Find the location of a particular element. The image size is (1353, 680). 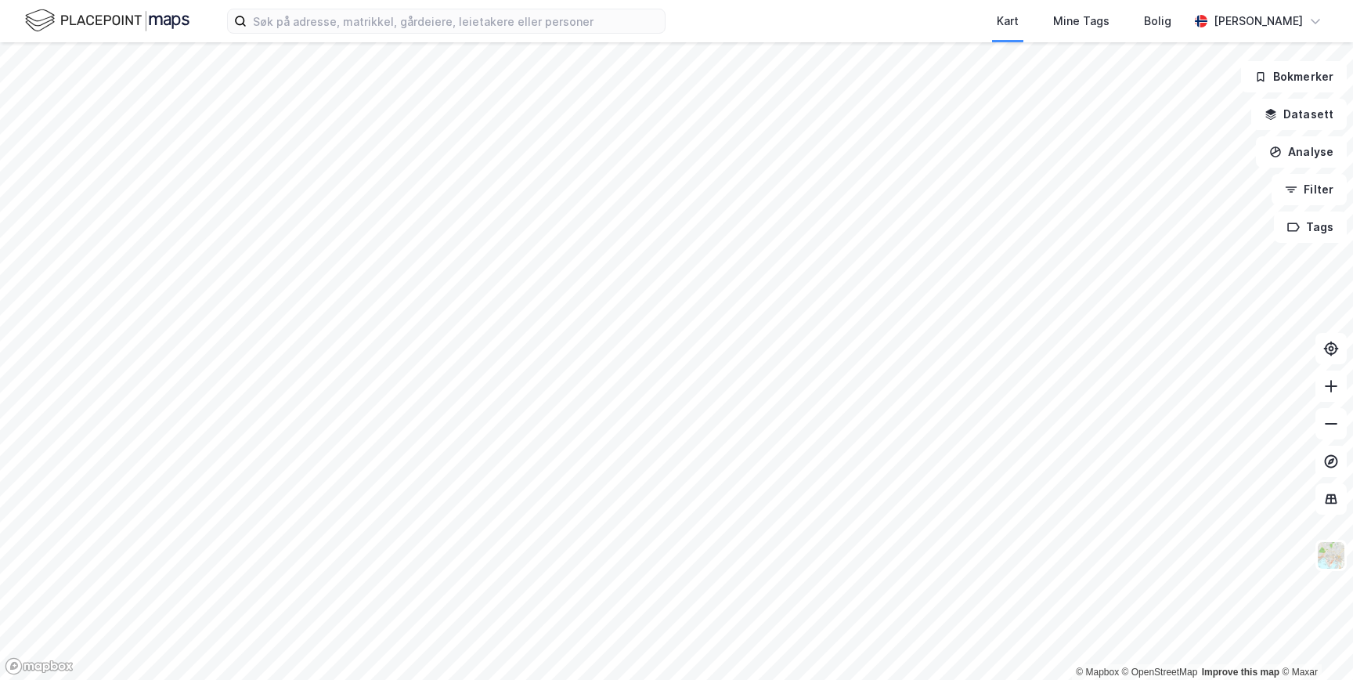

a: Improve this map is located at coordinates (1240, 672).